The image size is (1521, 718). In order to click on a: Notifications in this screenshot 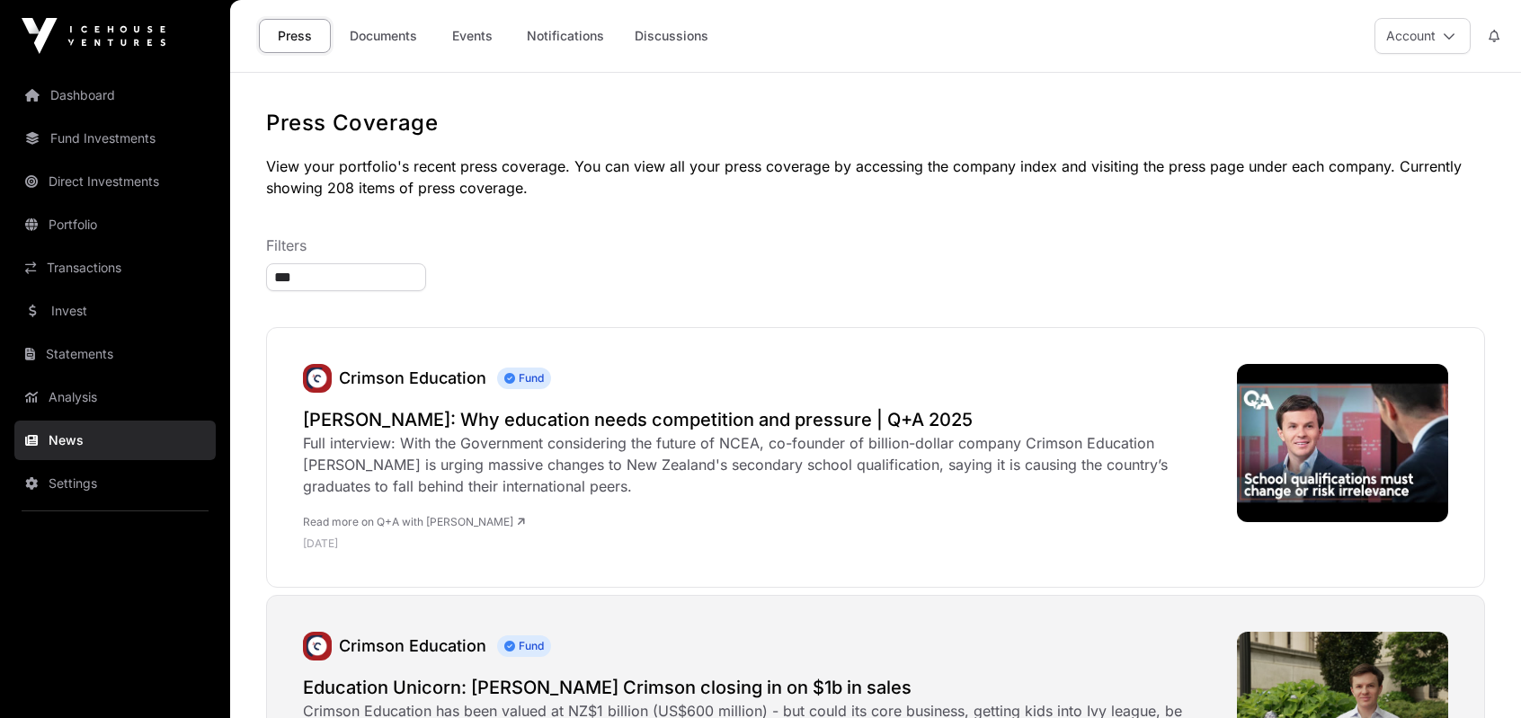, I will do `click(565, 36)`.